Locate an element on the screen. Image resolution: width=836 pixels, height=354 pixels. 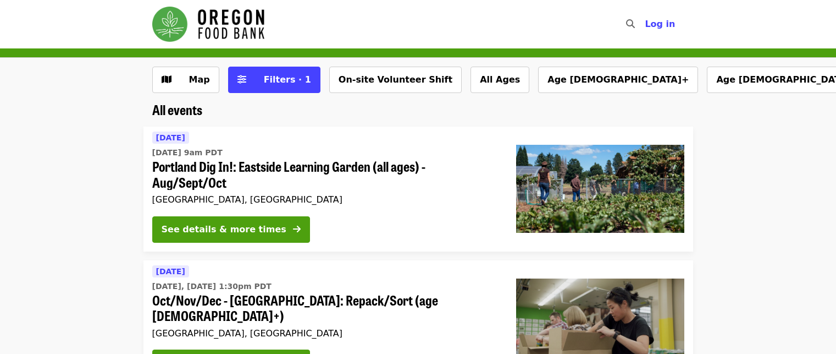
span: All events is located at coordinates (177, 109).